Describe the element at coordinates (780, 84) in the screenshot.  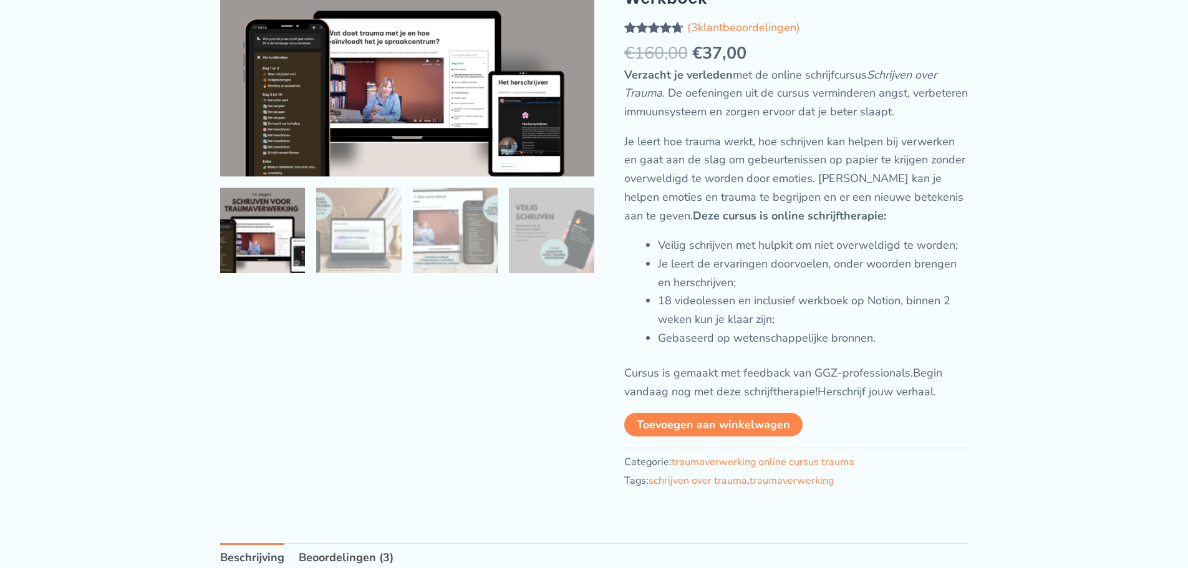
I see `span: Schrijven over Trauma` at that location.